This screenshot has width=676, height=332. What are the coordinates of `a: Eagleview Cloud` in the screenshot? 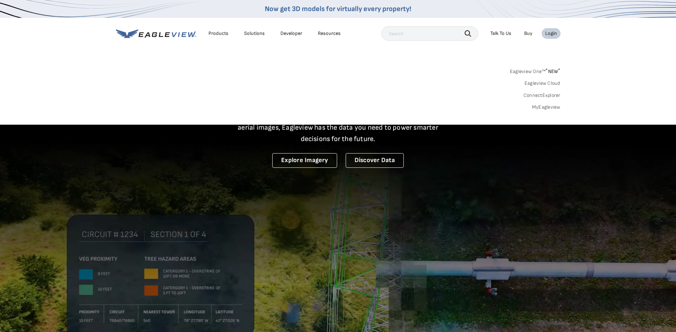 It's located at (542, 83).